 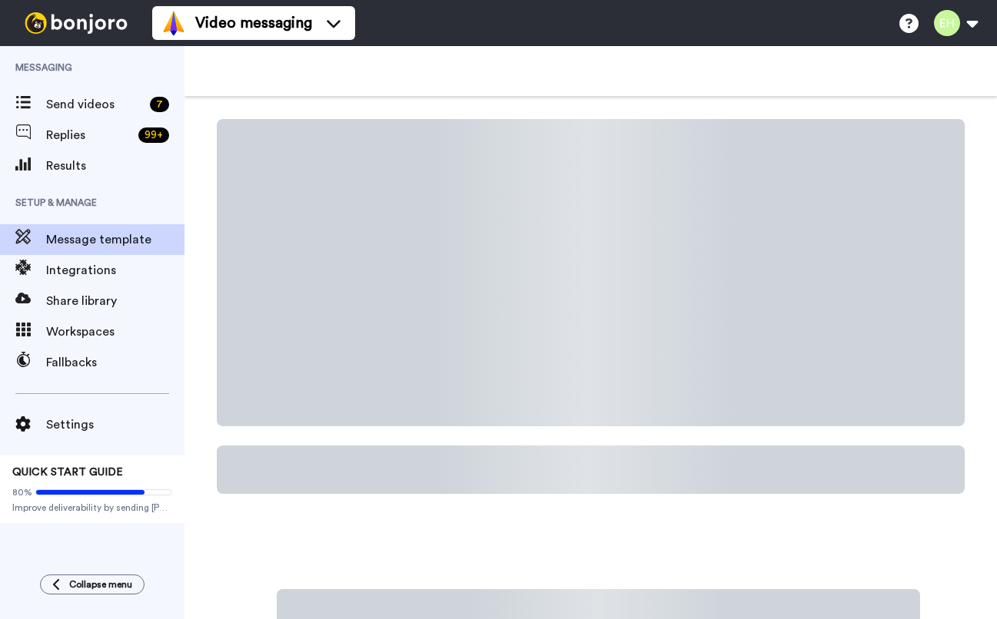 What do you see at coordinates (159, 105) in the screenshot?
I see `div: 7` at bounding box center [159, 105].